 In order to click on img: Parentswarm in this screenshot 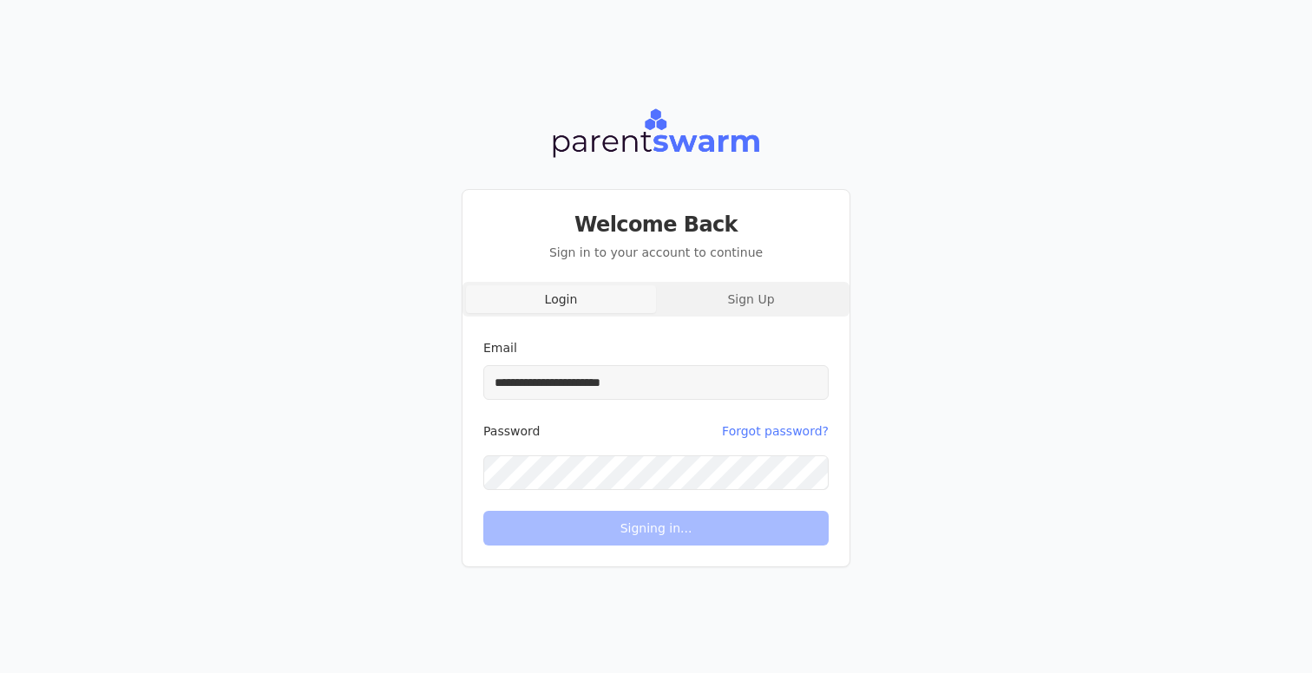, I will do `click(656, 134)`.